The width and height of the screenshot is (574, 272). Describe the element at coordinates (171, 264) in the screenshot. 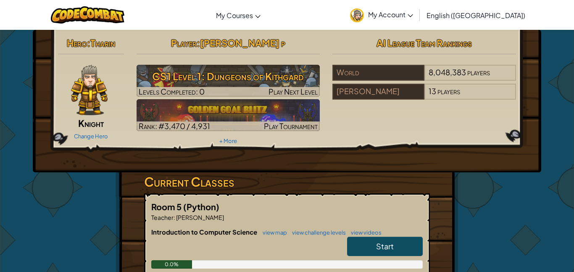

I see `div: 0.0%` at that location.